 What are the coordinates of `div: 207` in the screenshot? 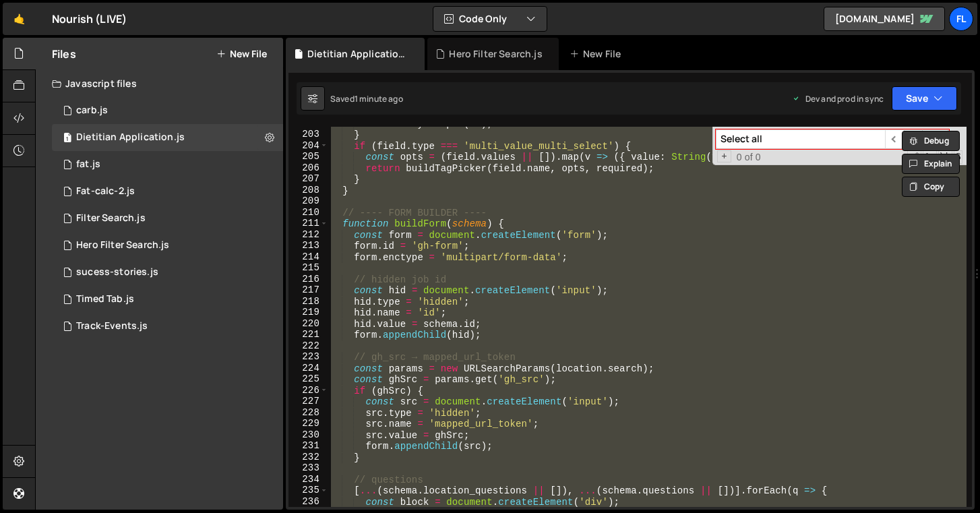 It's located at (308, 179).